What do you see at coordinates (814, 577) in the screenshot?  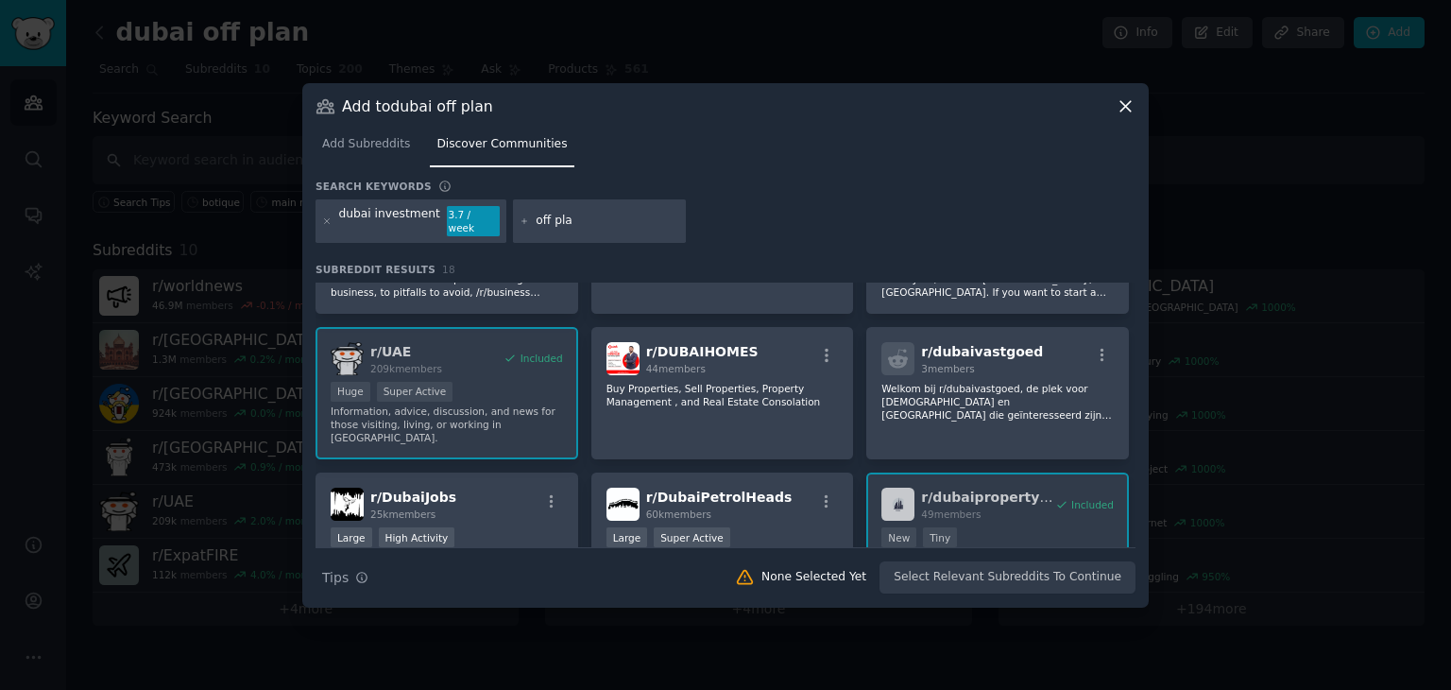 I see `div: None Selected Yet` at bounding box center [814, 577].